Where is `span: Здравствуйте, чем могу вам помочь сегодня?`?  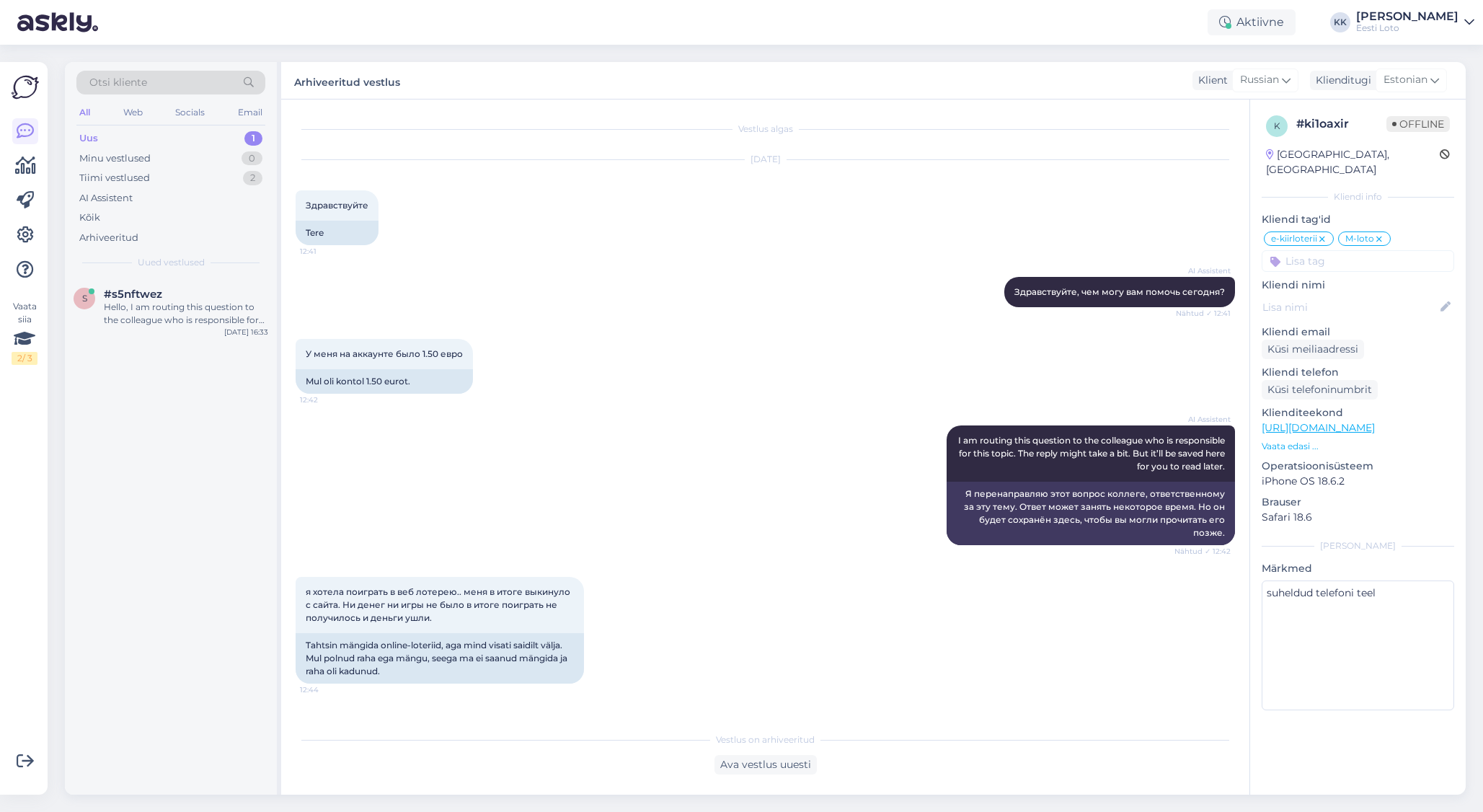 span: Здравствуйте, чем могу вам помочь сегодня? is located at coordinates (1120, 291).